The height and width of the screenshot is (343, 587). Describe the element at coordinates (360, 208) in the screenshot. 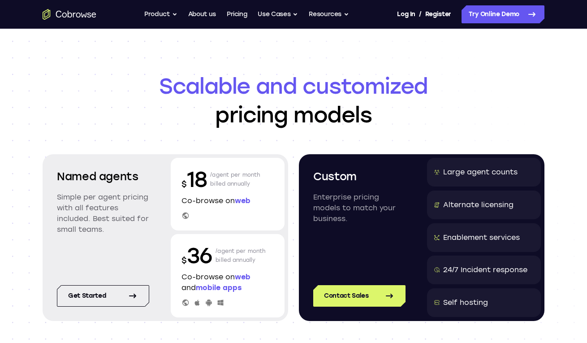

I see `p: Enterprise pricing models to match your business.` at that location.